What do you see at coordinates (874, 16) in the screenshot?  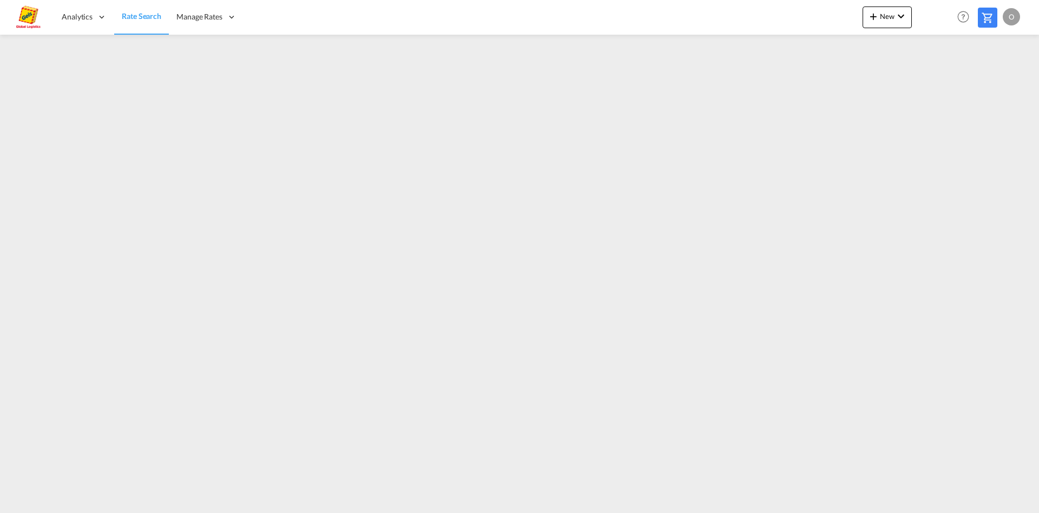 I see `md-icon: icon-plus 400-fg` at bounding box center [874, 16].